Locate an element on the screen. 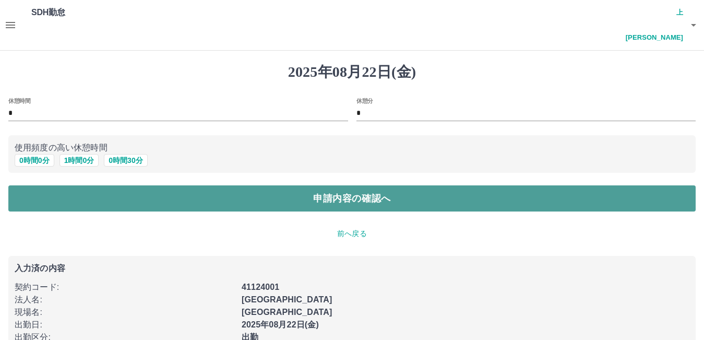  p: 契約コード : is located at coordinates (125, 287).